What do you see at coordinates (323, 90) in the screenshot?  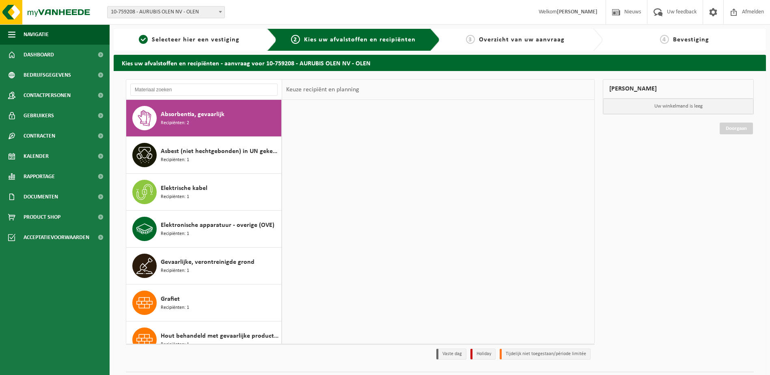 I see `div: Keuze recipiënt en planning` at bounding box center [323, 90].